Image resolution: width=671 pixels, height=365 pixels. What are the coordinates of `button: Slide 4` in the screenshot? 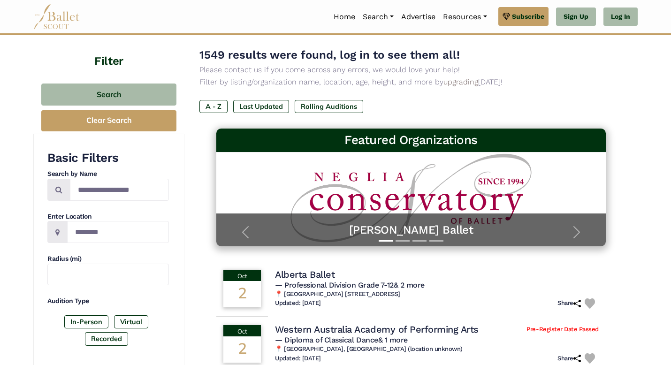 It's located at (436, 241).